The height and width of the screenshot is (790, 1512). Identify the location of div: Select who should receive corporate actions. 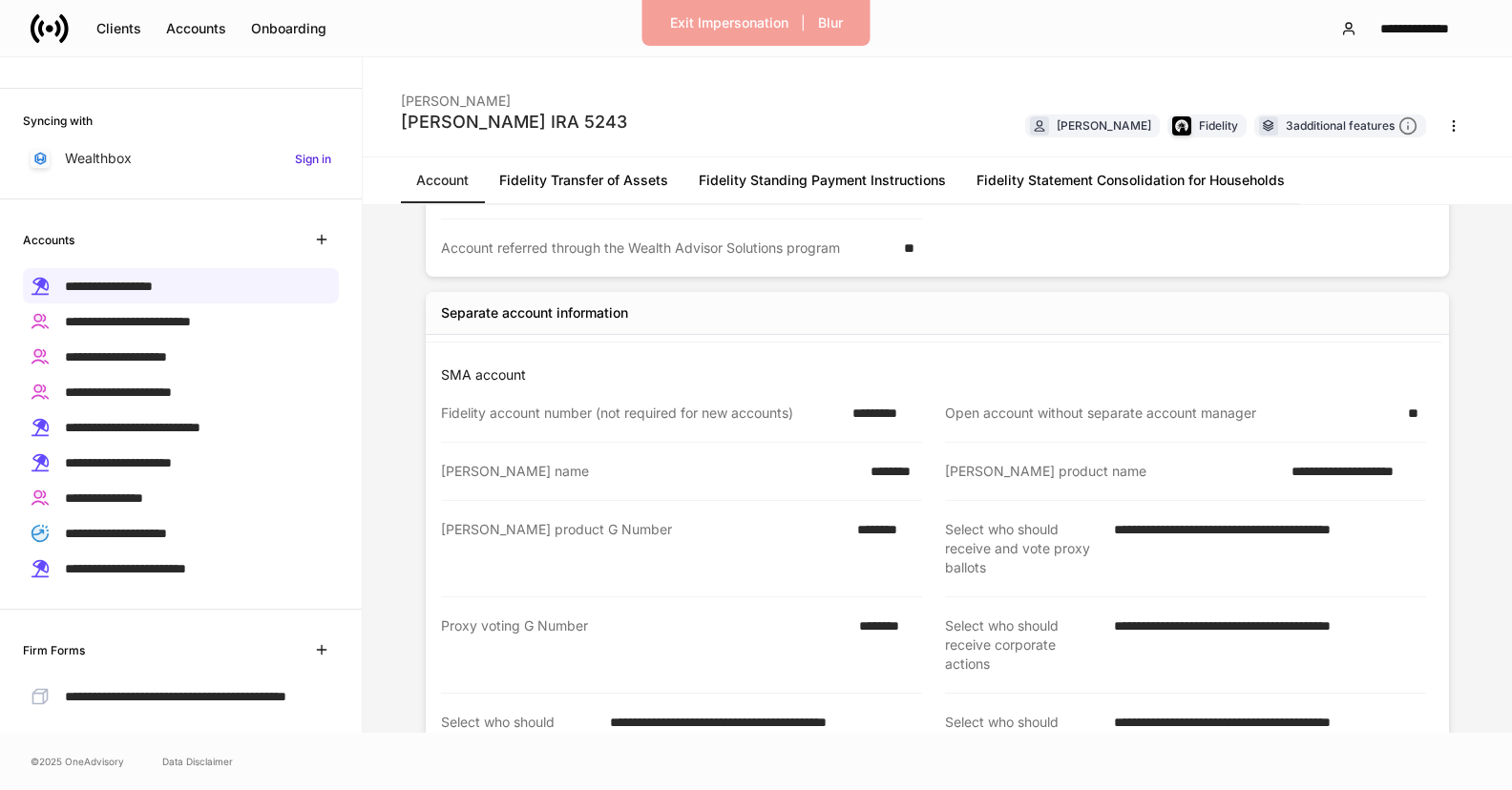
(1023, 645).